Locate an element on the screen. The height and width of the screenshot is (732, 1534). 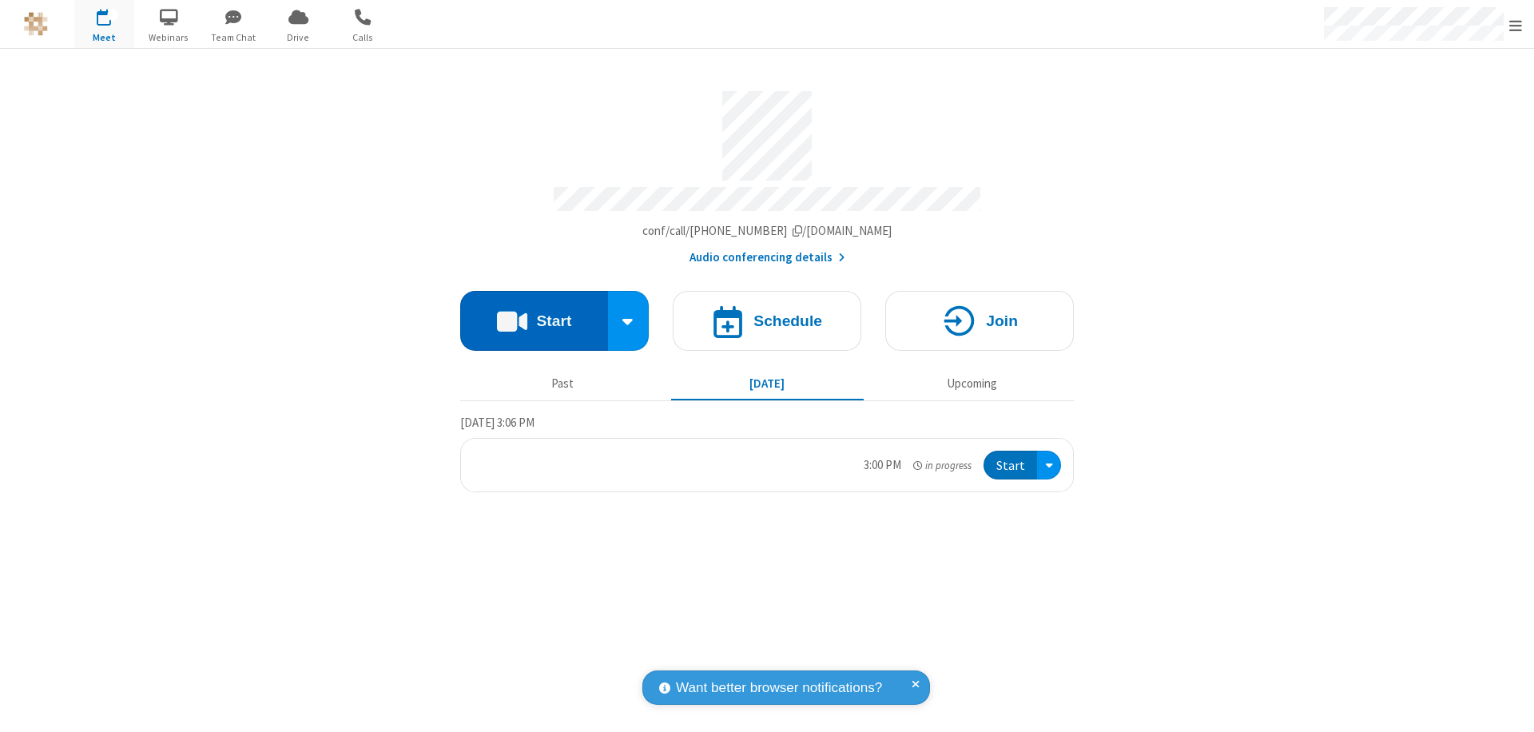
div: Start conference options is located at coordinates (629, 320).